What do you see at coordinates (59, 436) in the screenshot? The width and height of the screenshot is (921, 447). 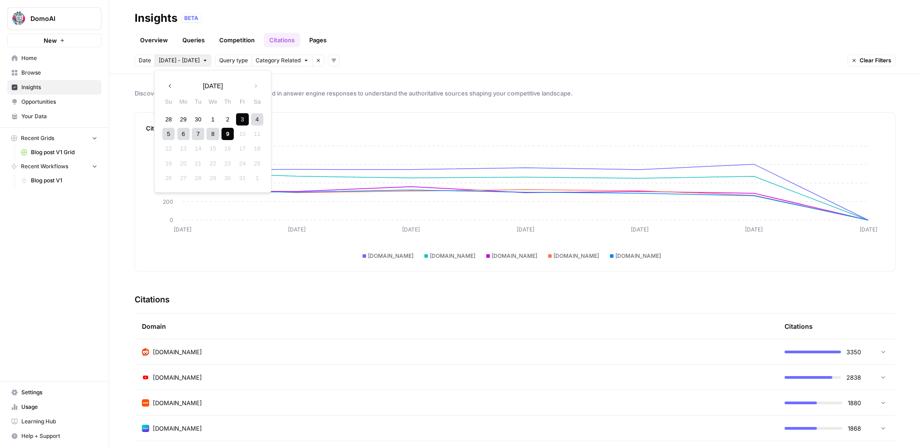 I see `span: Help + Support` at bounding box center [59, 436].